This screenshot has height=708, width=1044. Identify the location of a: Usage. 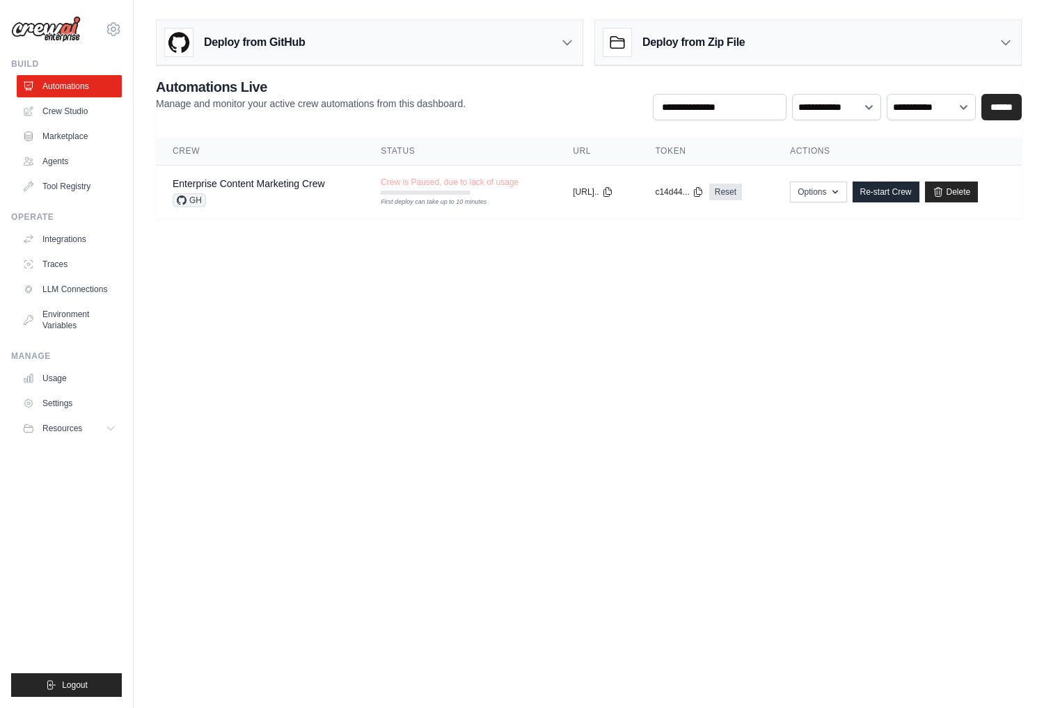
(69, 379).